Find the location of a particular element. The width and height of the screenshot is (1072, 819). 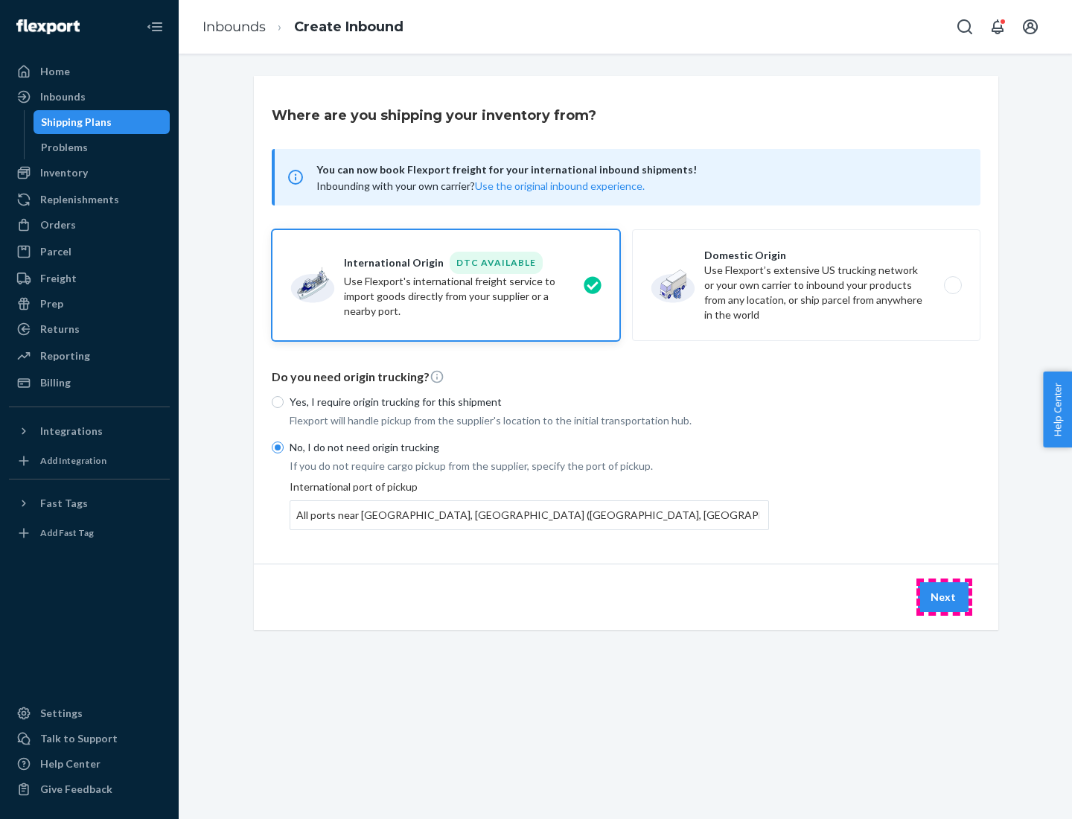

div: Fast Tags is located at coordinates (64, 503).